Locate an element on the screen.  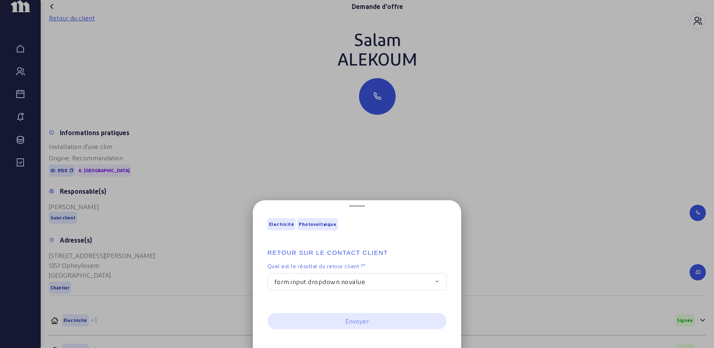
div: Envoyer is located at coordinates (357, 321).